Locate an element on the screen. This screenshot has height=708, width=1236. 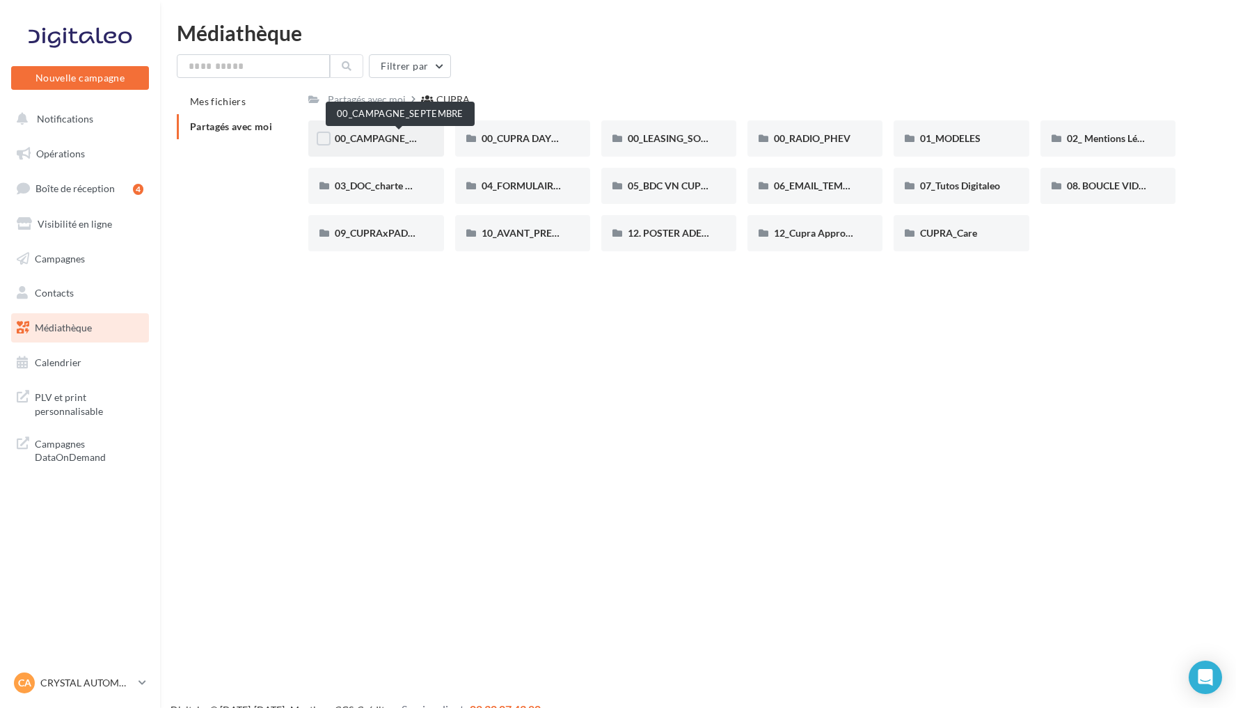
span: Médiathèque is located at coordinates (63, 327).